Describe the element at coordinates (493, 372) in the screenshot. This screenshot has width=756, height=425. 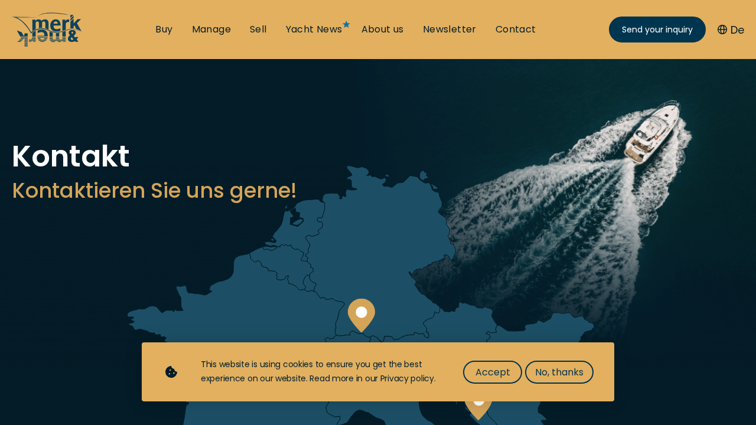
I see `span: Accept` at that location.